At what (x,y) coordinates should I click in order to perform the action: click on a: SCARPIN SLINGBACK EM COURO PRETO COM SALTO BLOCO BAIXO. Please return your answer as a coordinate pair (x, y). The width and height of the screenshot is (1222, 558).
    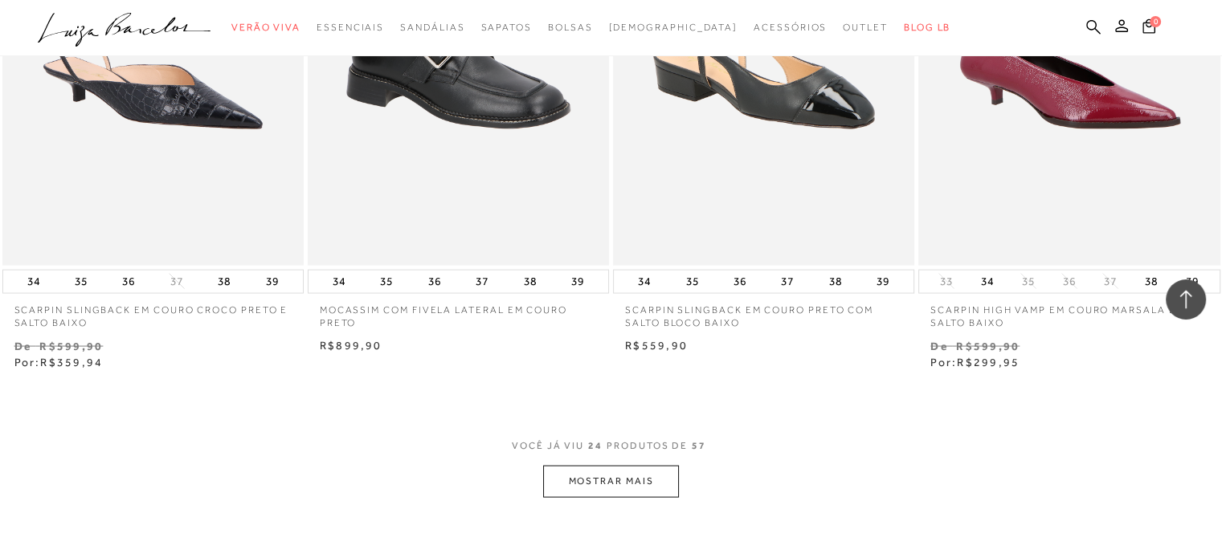
    Looking at the image, I should click on (763, 312).